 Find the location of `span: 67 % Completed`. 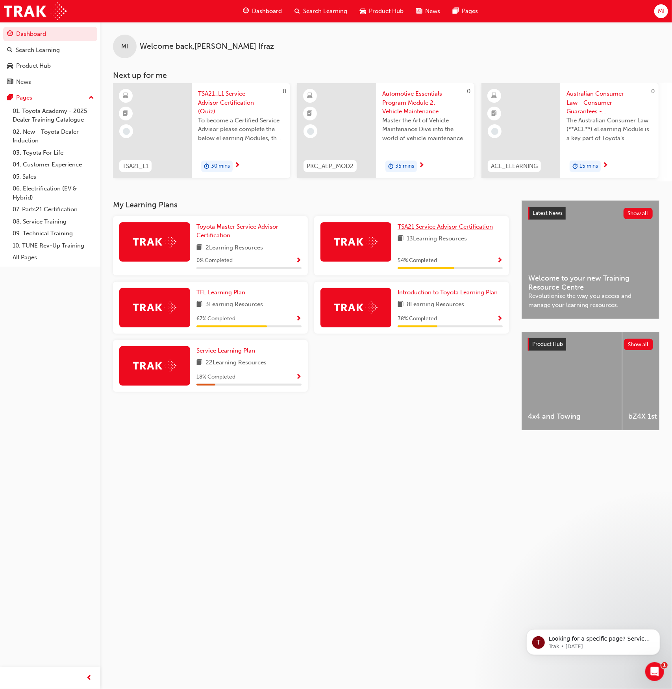

span: 67 % Completed is located at coordinates (216, 319).